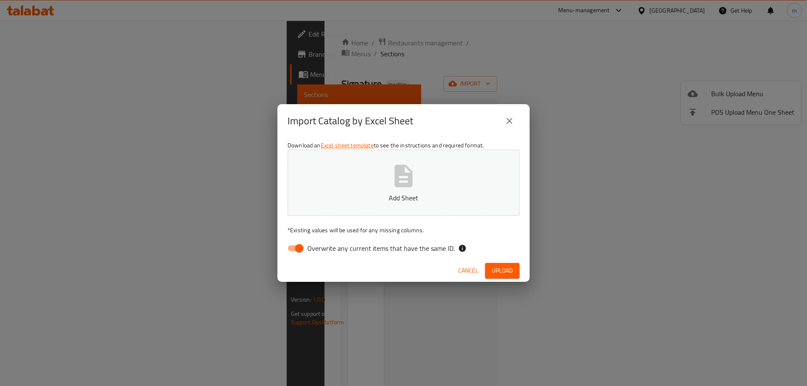  I want to click on button: Upload, so click(502, 271).